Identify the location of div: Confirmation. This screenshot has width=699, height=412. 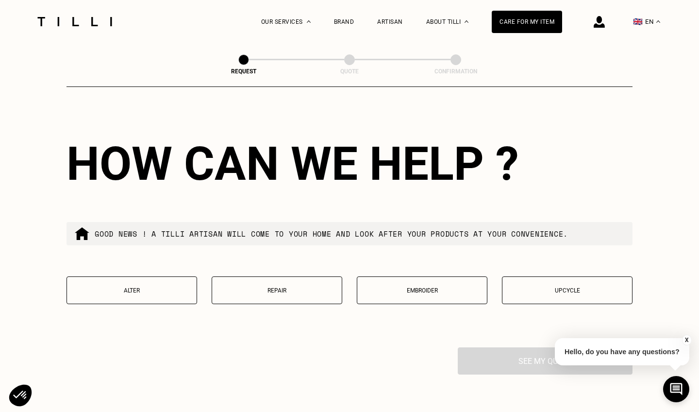
(456, 71).